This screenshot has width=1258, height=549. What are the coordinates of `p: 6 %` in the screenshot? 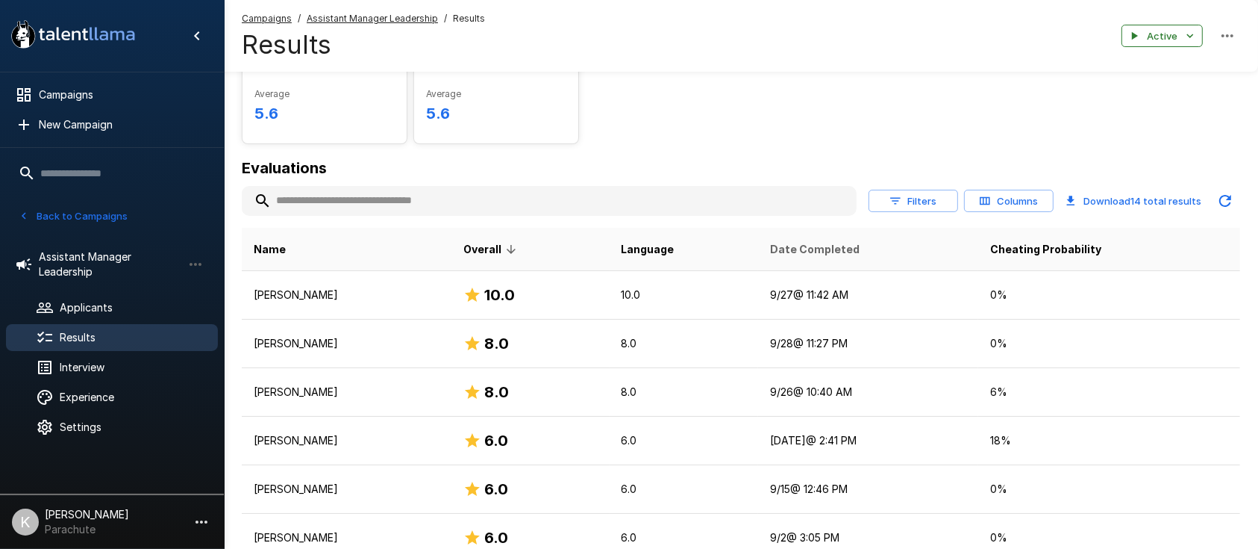 It's located at (1109, 392).